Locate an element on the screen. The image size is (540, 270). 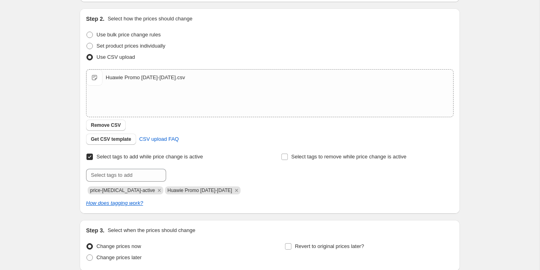
span: Select tags to add while price change is active is located at coordinates (150, 157).